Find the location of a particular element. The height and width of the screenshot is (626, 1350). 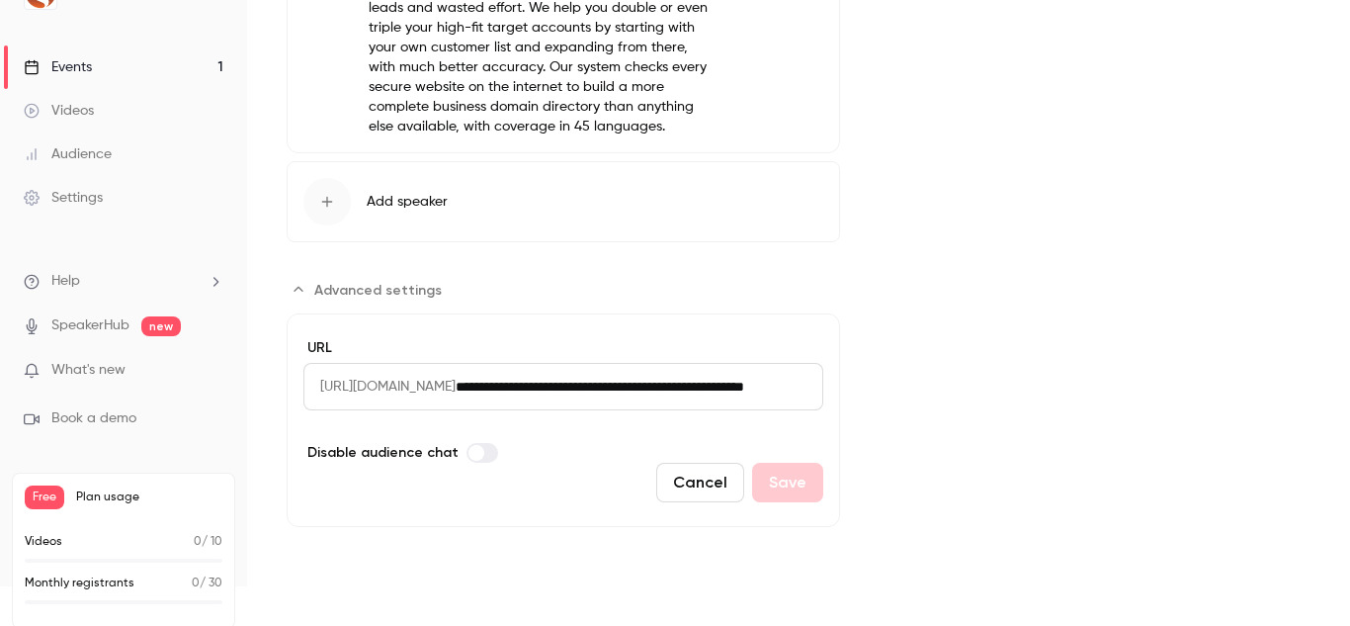

button: Advanced settings is located at coordinates (370, 290).